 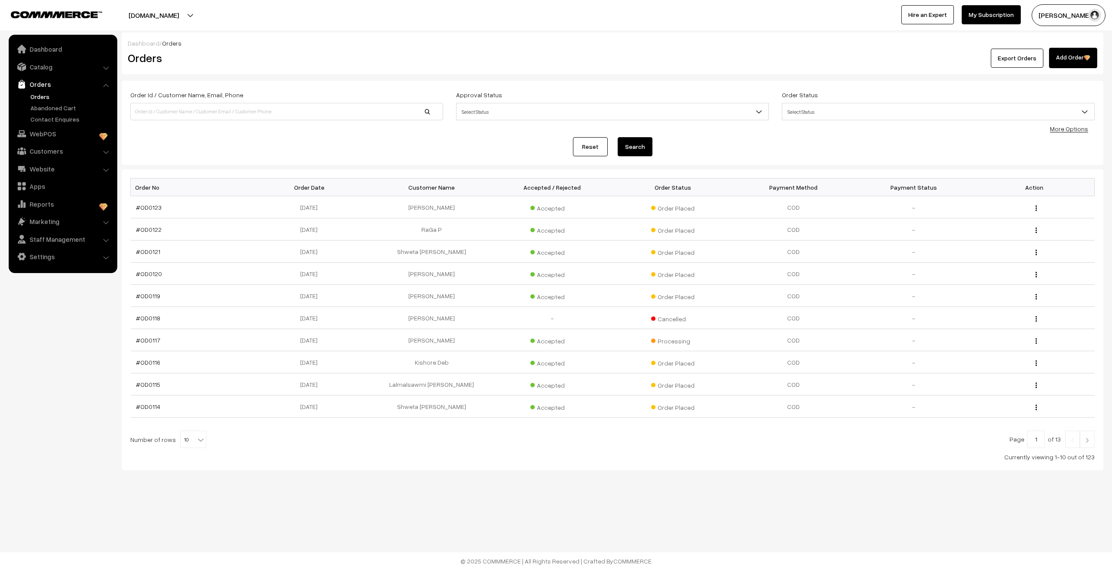 I want to click on a: #OD0122, so click(x=149, y=229).